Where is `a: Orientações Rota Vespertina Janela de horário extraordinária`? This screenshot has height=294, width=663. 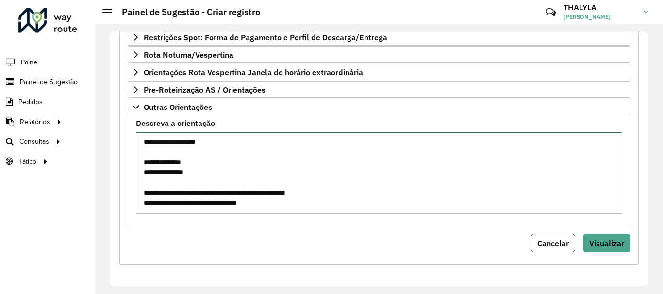
a: Orientações Rota Vespertina Janela de horário extraordinária is located at coordinates (379, 72).